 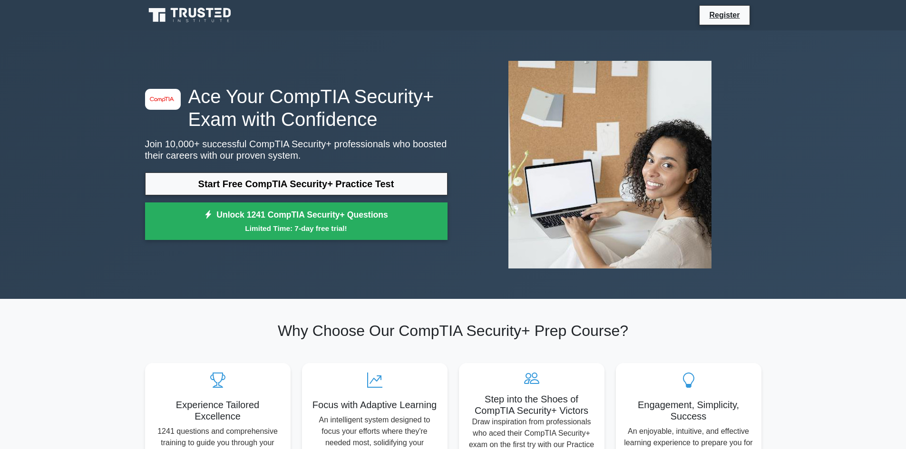 What do you see at coordinates (296, 150) in the screenshot?
I see `p: Join 10,000+ successful CompTIA Security+ professionals who boosted their careers with our proven...` at bounding box center [296, 150].